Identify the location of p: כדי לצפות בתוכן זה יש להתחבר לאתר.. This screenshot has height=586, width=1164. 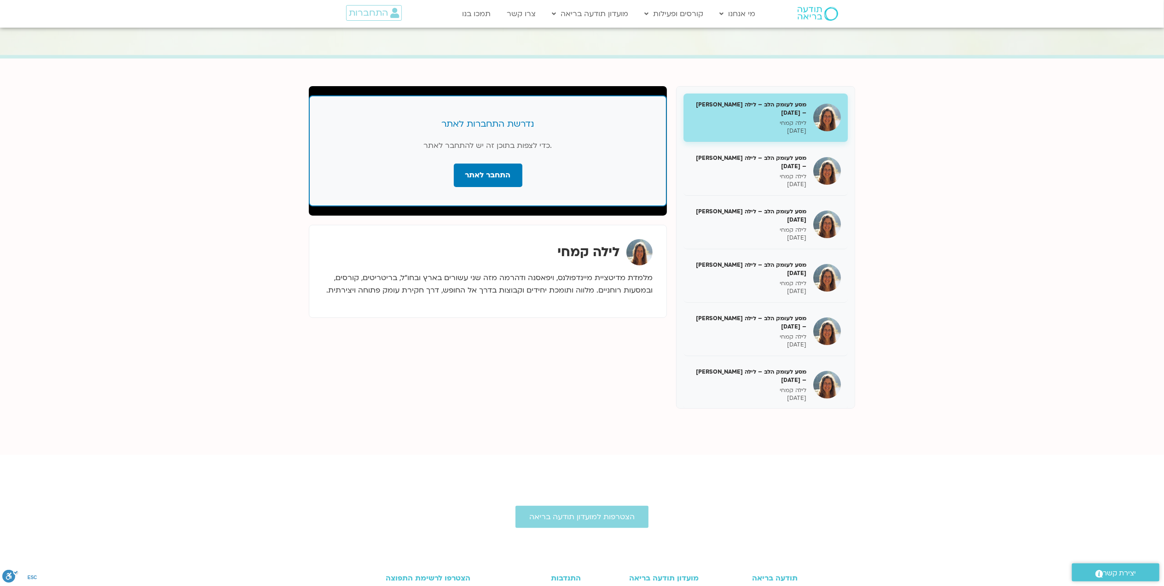
(488, 145).